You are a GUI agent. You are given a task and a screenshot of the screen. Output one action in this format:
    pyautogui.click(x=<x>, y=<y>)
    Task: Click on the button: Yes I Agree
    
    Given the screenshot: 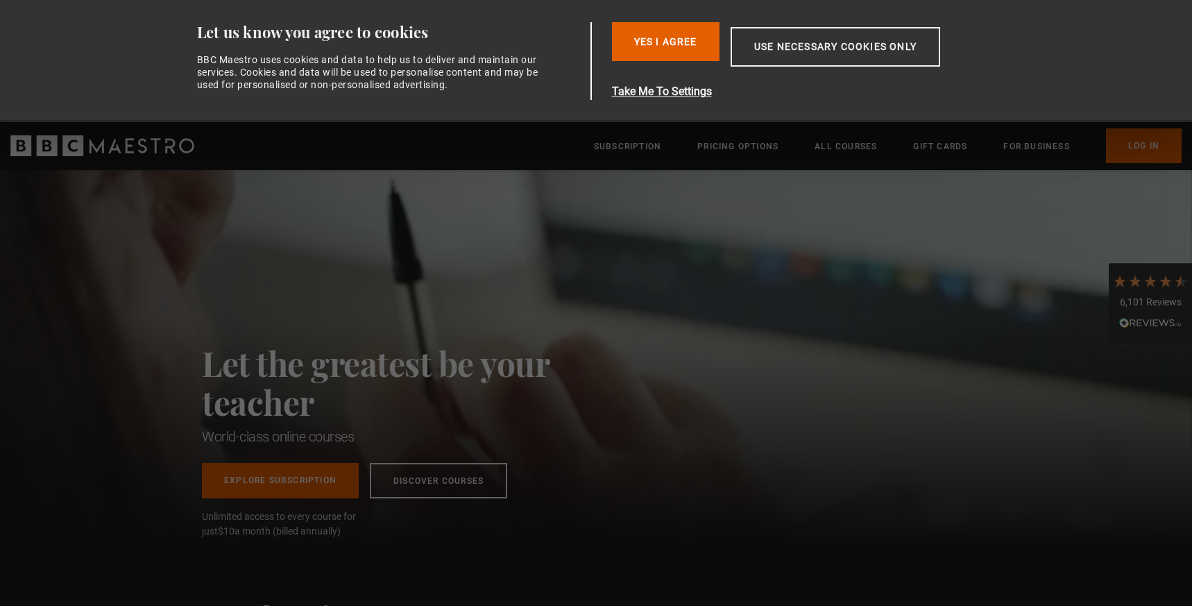 What is the action you would take?
    pyautogui.click(x=666, y=42)
    